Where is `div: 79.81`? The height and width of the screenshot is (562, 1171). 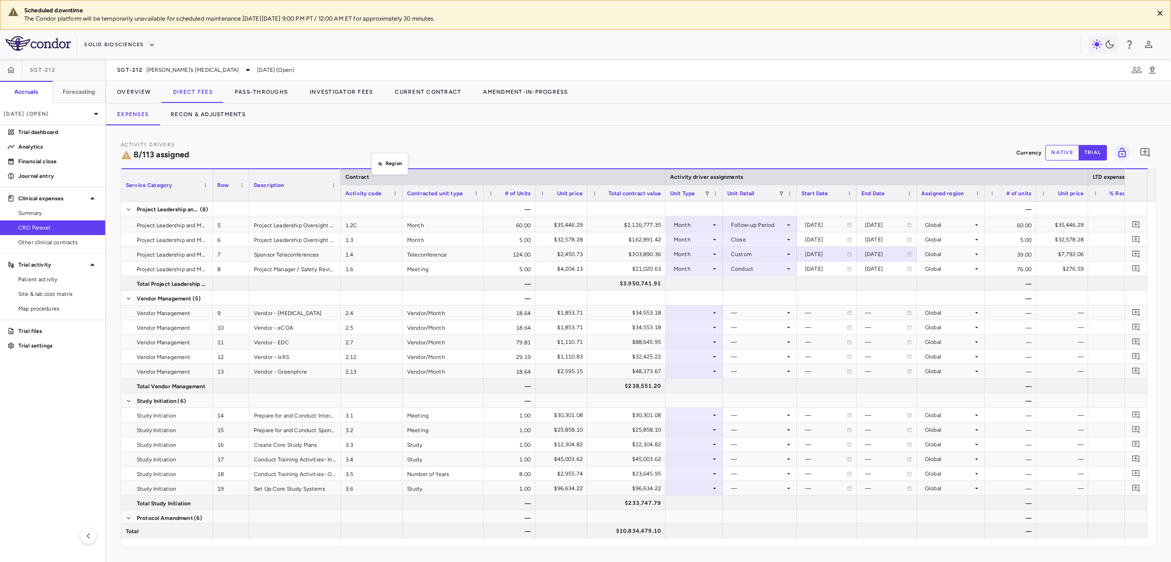 div: 79.81 is located at coordinates (509, 342).